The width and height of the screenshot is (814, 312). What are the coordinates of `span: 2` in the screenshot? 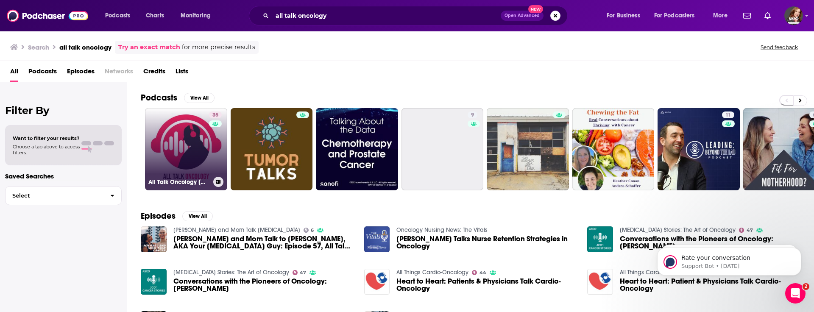 It's located at (806, 286).